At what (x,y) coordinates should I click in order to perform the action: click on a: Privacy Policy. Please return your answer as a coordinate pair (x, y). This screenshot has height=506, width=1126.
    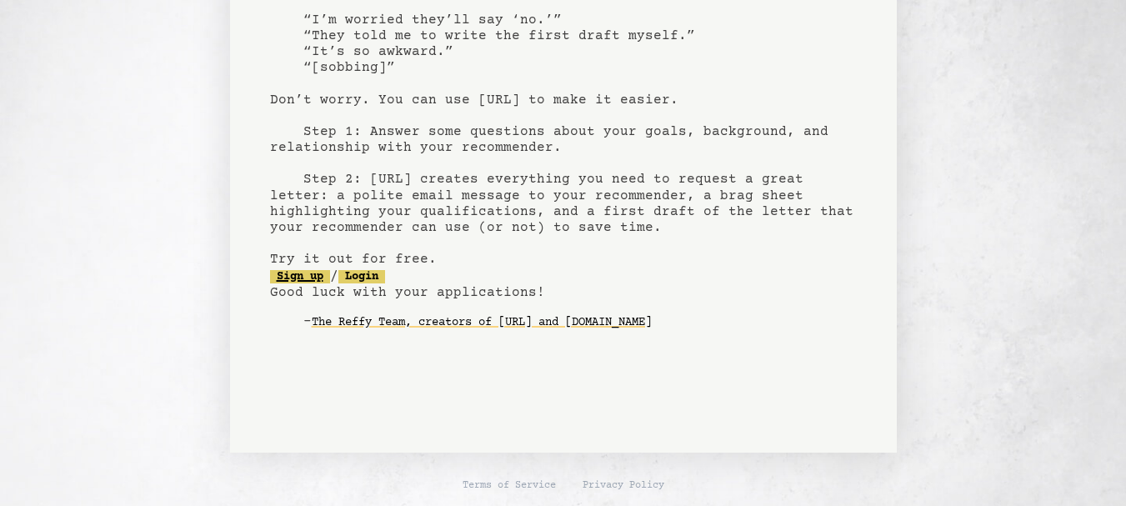
    Looking at the image, I should click on (623, 486).